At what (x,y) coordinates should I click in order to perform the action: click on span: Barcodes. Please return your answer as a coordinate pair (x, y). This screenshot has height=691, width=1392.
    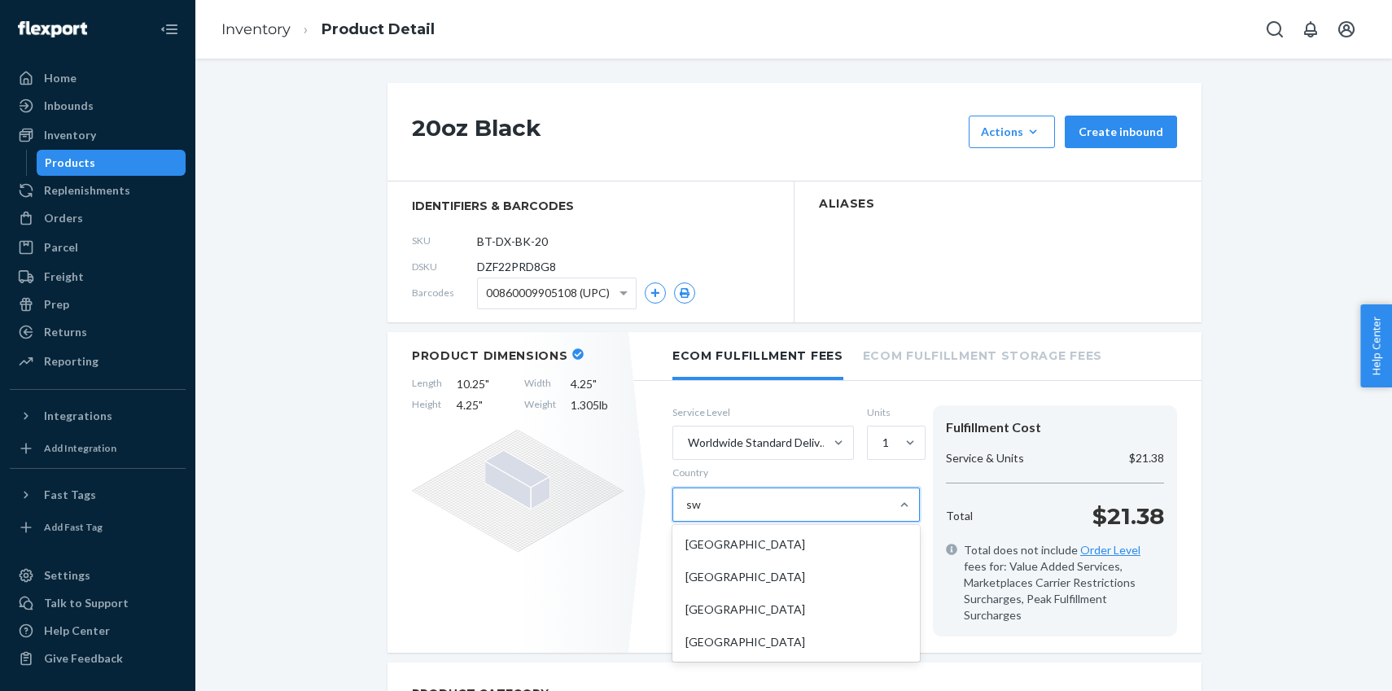
    Looking at the image, I should click on (445, 292).